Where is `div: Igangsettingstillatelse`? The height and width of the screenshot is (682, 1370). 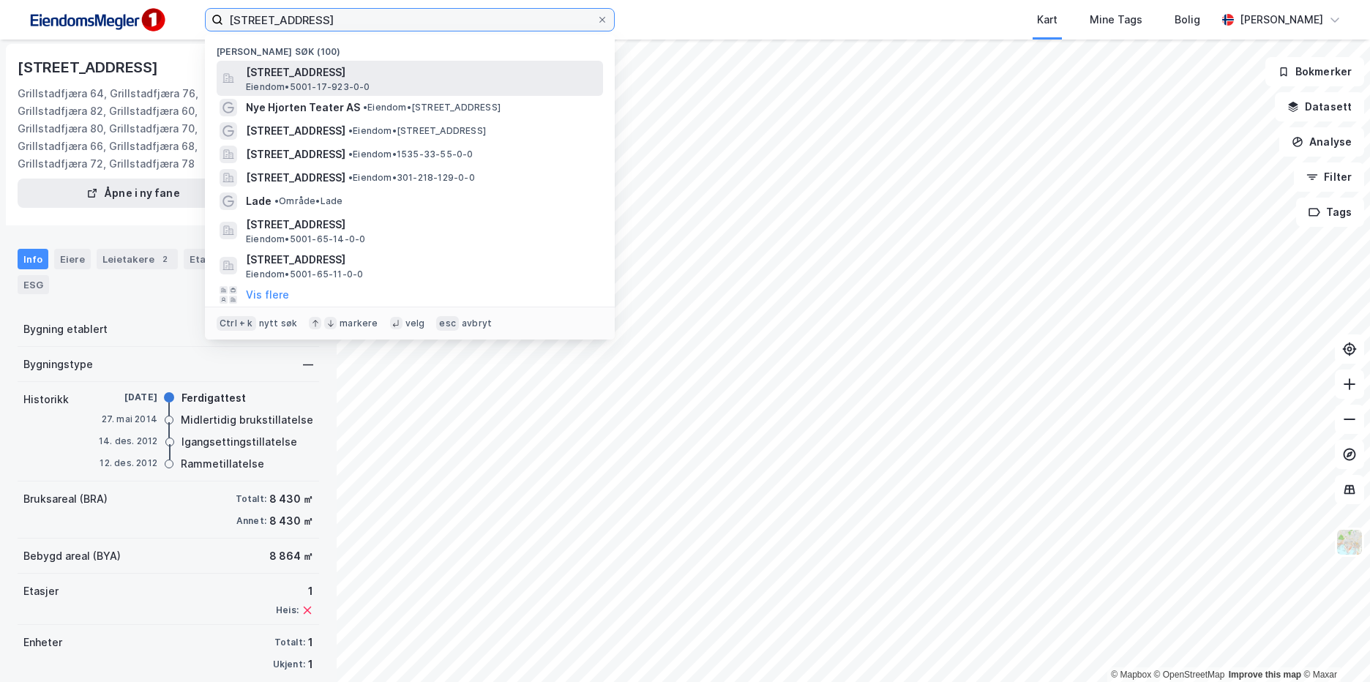 div: Igangsettingstillatelse is located at coordinates (239, 442).